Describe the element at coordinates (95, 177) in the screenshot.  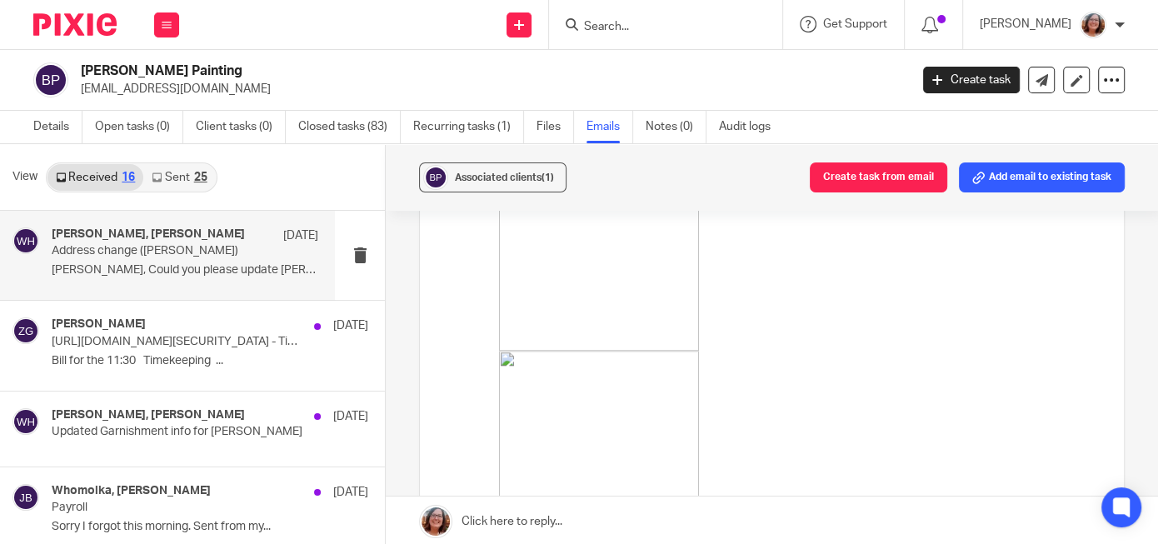
I see `a: Received16` at that location.